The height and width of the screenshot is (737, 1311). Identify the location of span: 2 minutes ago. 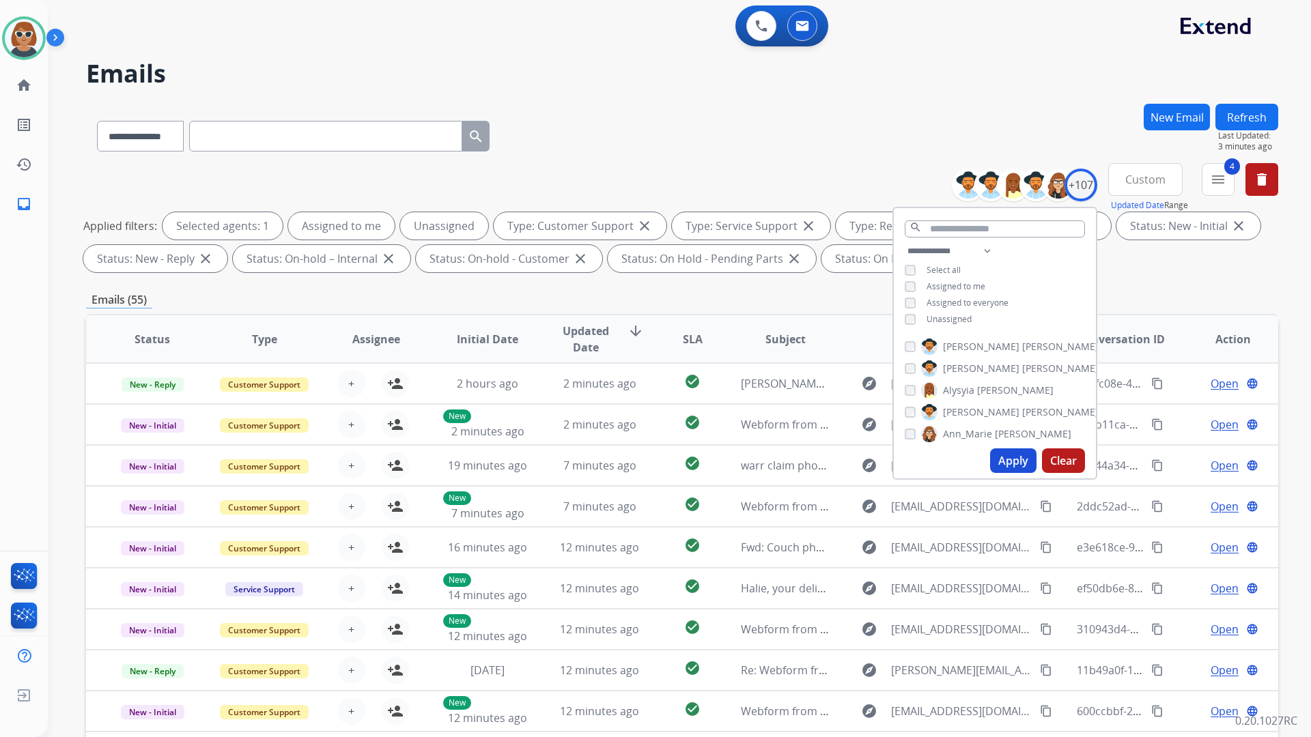
(599, 425).